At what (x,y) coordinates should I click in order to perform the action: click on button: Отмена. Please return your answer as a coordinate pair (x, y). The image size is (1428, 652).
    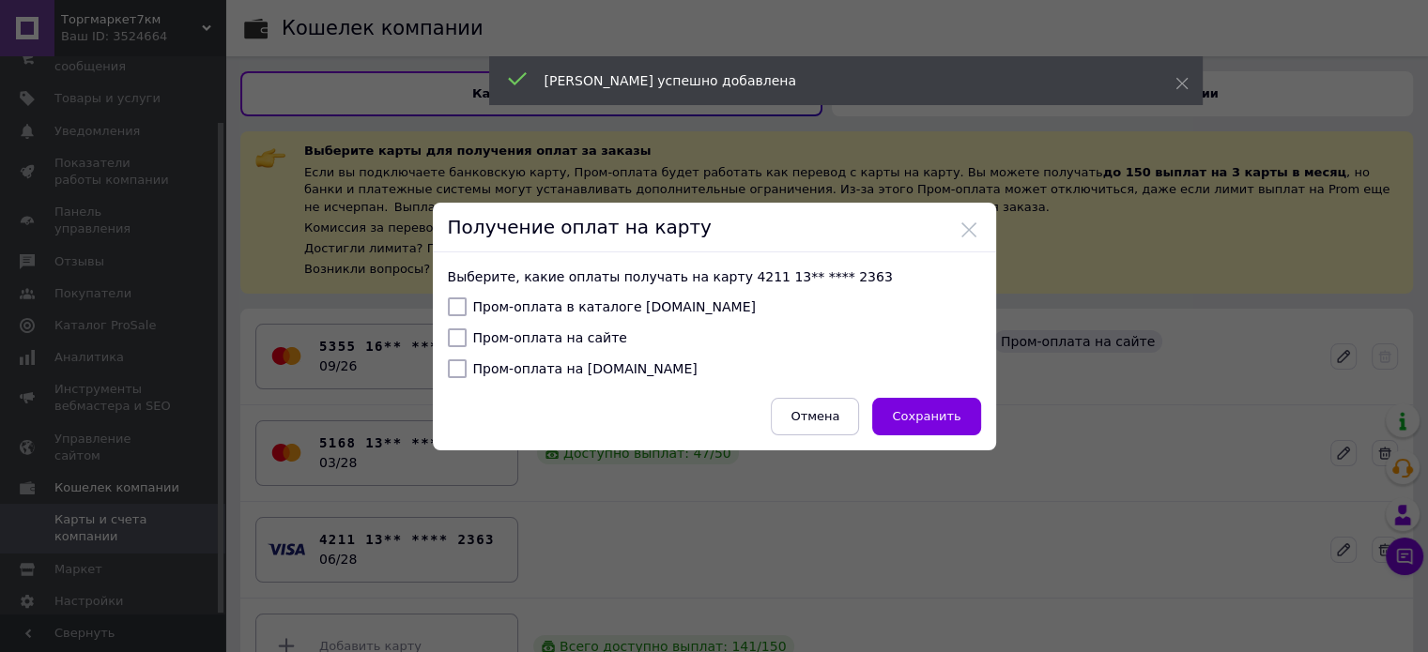
    Looking at the image, I should click on (815, 417).